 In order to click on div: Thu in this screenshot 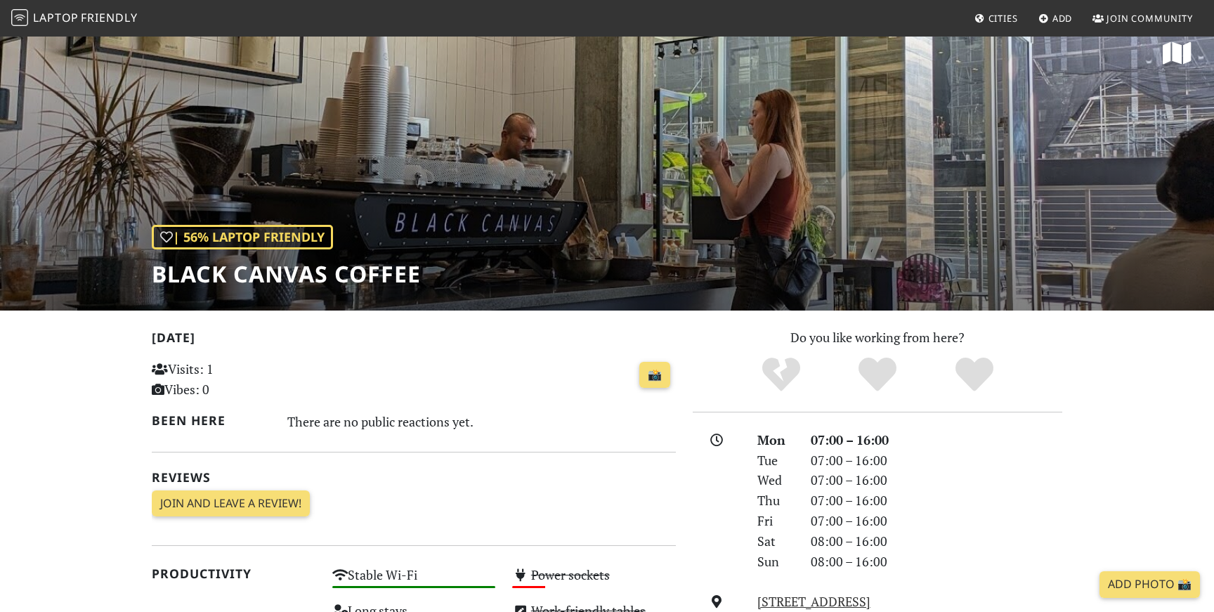, I will do `click(776, 500)`.